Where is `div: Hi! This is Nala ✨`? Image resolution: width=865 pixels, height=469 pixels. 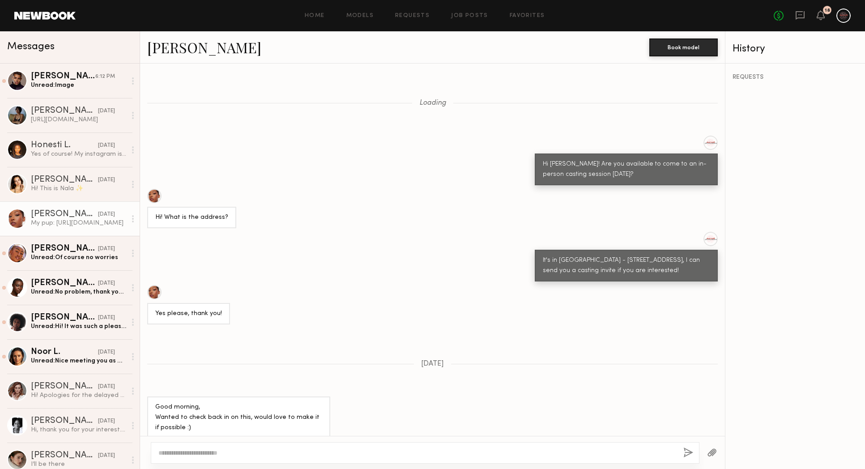 div: Hi! This is Nala ✨ is located at coordinates (78, 188).